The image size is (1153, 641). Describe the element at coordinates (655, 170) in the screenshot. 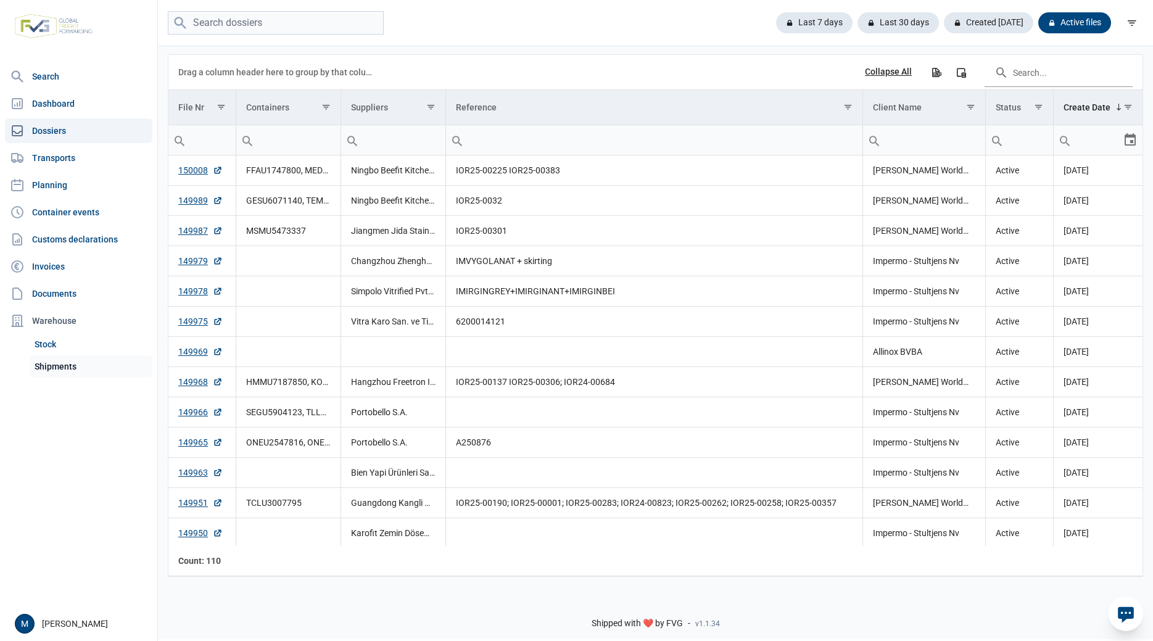

I see `td: IOR25-00225 IOR25-00383` at that location.